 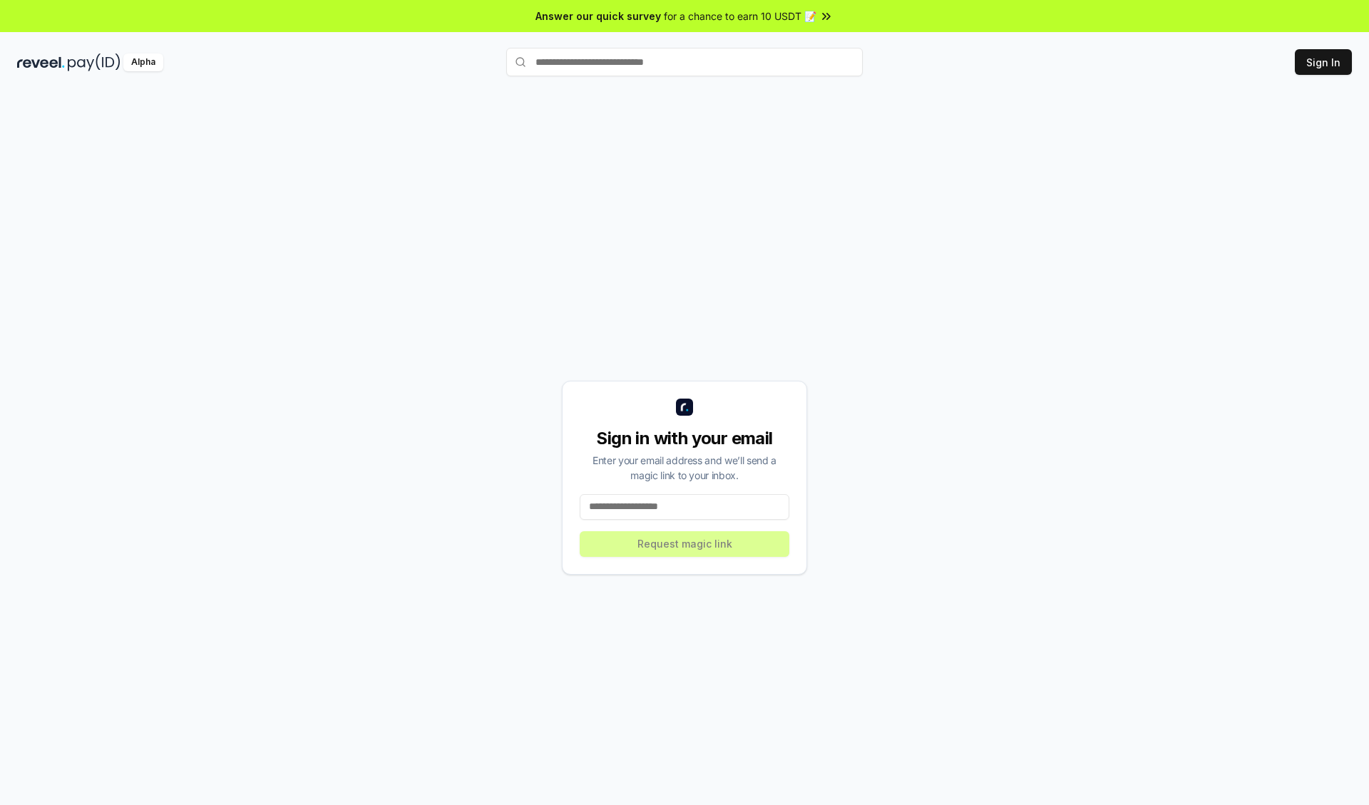 I want to click on div: Sign in with your email, so click(x=684, y=438).